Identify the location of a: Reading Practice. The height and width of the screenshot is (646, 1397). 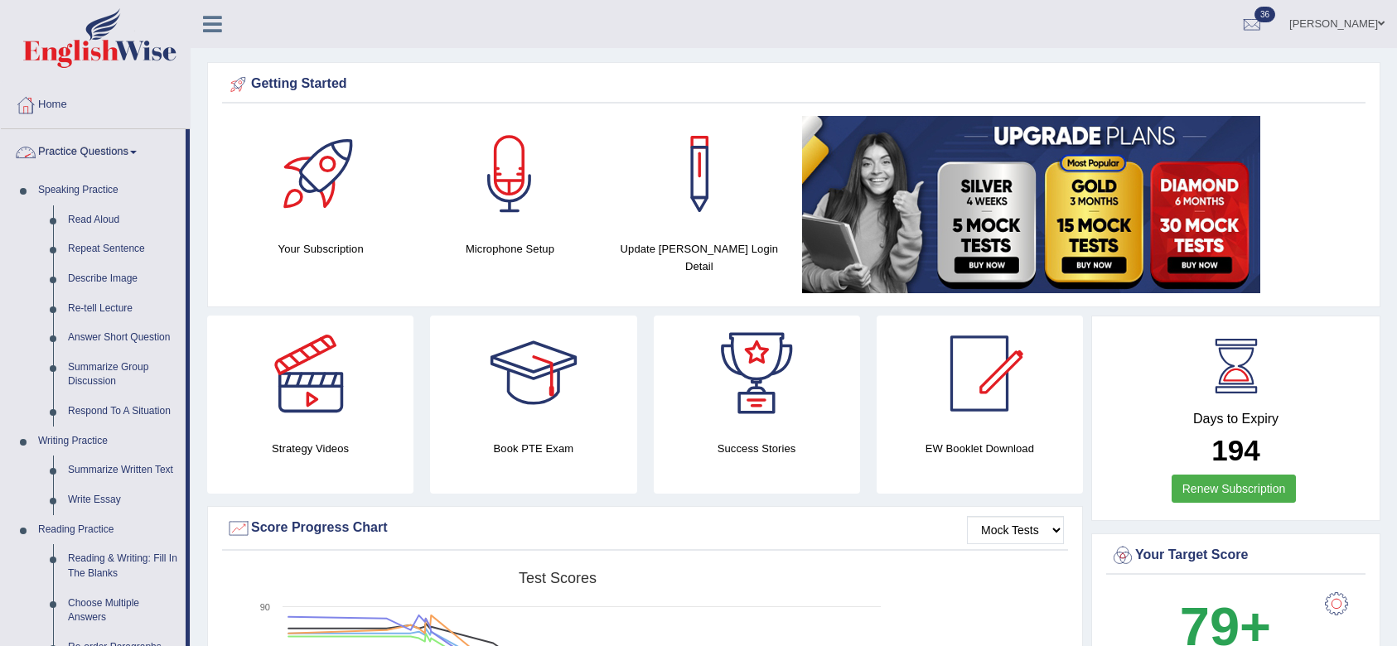
(108, 530).